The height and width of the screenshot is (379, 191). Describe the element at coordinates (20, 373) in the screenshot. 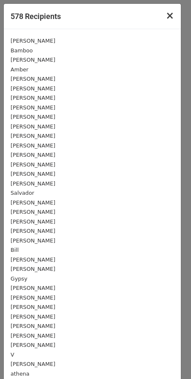

I see `small: athena` at that location.